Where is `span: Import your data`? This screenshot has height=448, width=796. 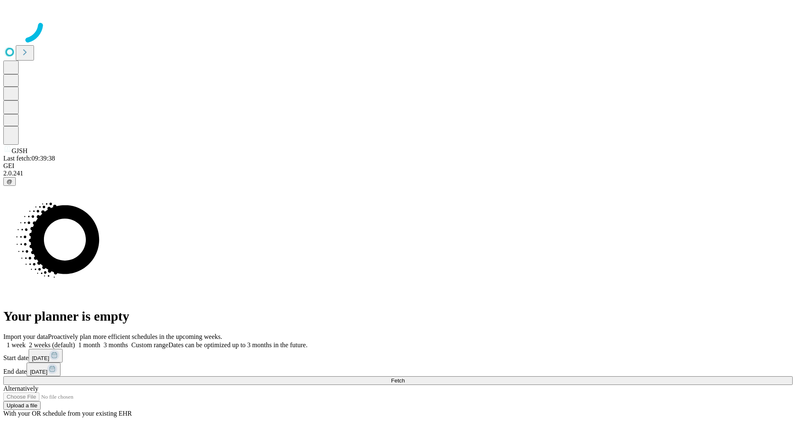 span: Import your data is located at coordinates (26, 336).